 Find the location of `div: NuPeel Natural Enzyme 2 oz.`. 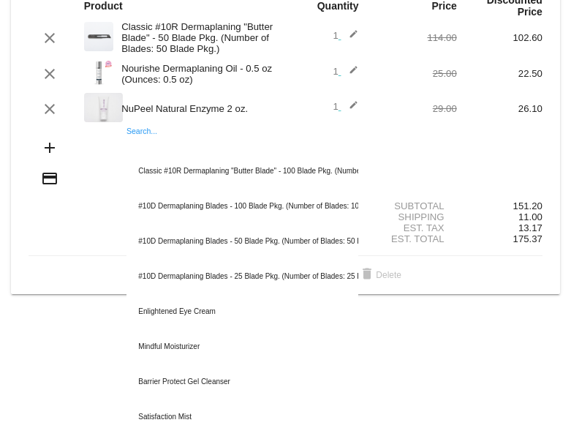

div: NuPeel Natural Enzyme 2 oz. is located at coordinates (200, 108).